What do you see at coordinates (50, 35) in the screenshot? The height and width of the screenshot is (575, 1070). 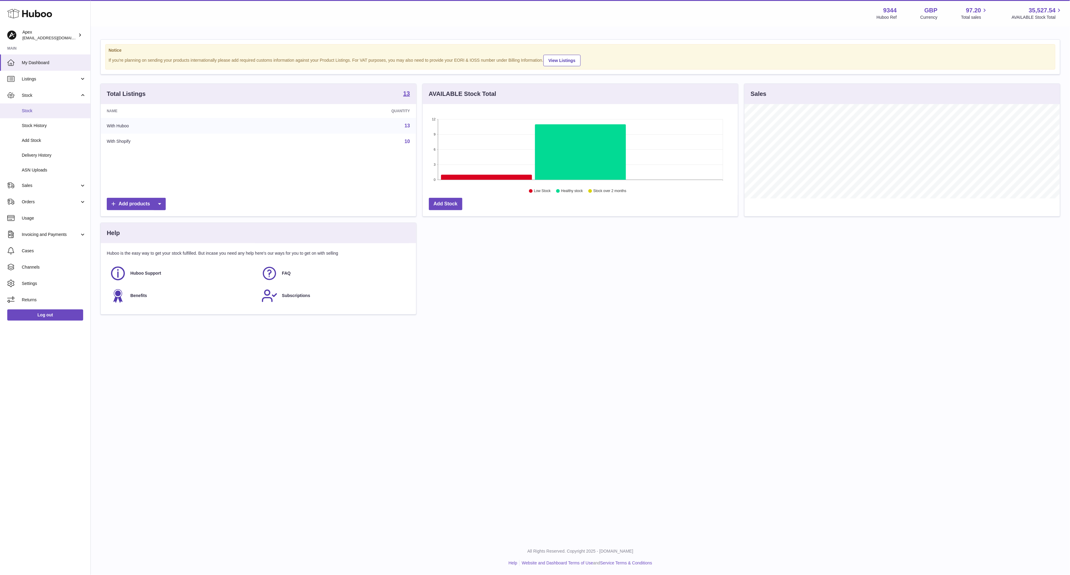 I see `div: Apex` at bounding box center [50, 35].